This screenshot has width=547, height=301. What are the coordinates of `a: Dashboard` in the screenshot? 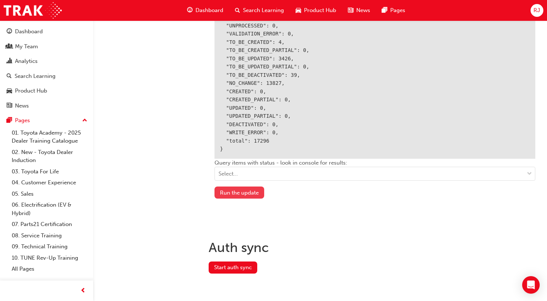 It's located at (46, 31).